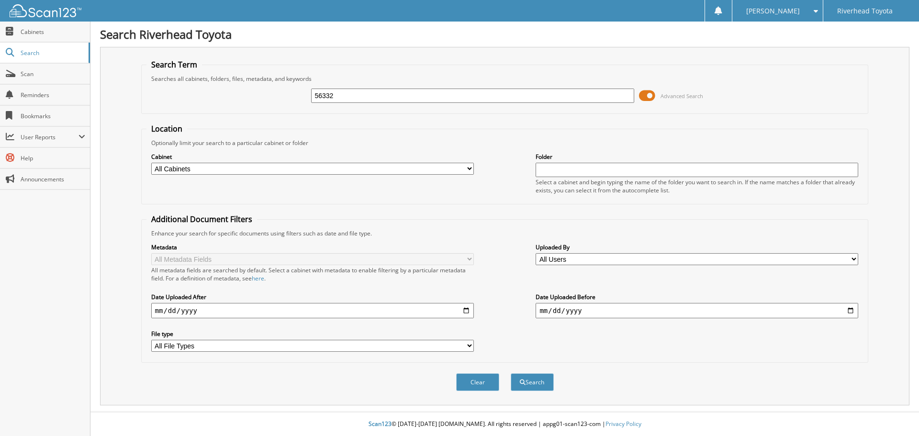  Describe the element at coordinates (532, 382) in the screenshot. I see `button: Search` at that location.